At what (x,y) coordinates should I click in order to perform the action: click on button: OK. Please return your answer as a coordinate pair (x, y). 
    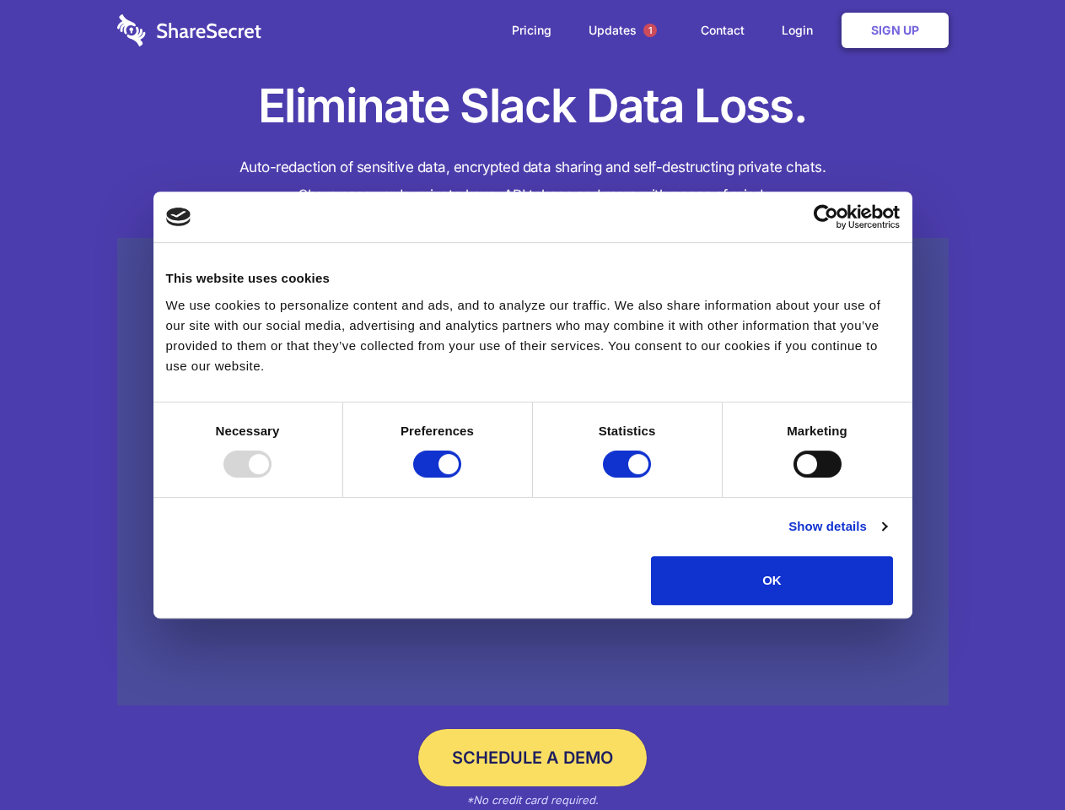
    Looking at the image, I should click on (772, 580).